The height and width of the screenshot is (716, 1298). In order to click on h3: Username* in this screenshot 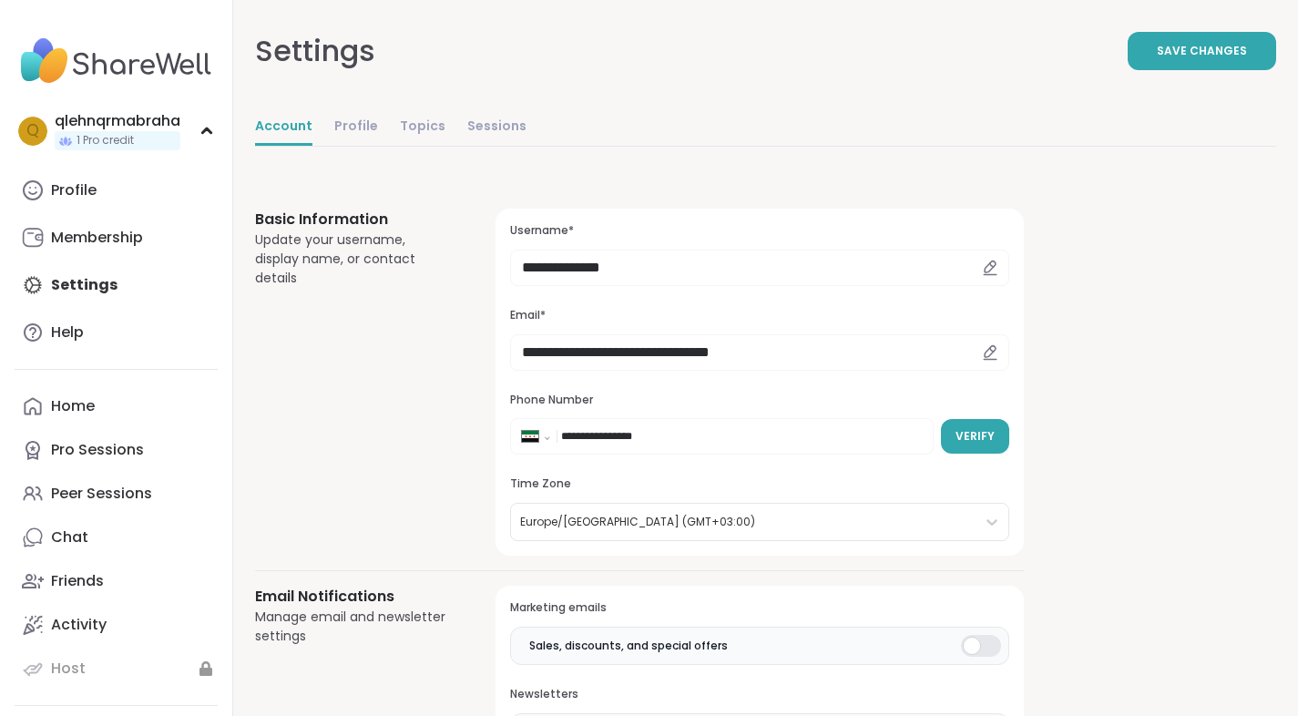, I will do `click(759, 230)`.